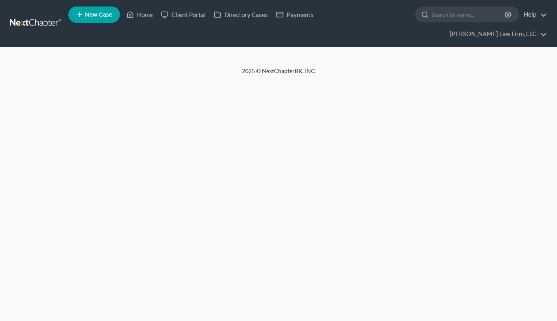 The image size is (557, 321). I want to click on a: Help, so click(533, 15).